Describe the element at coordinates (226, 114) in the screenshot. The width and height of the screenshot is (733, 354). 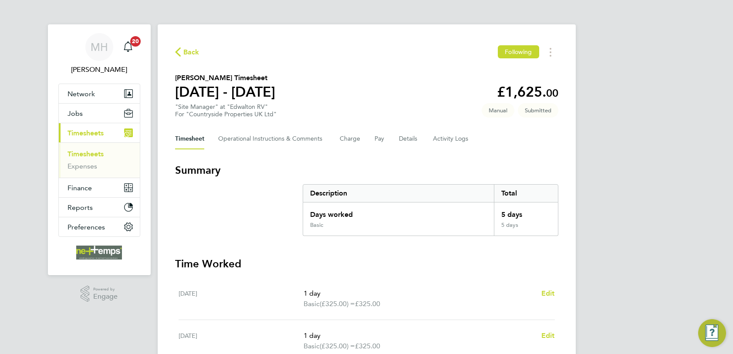
I see `div: For "Countryside Properties UK Ltd"` at that location.